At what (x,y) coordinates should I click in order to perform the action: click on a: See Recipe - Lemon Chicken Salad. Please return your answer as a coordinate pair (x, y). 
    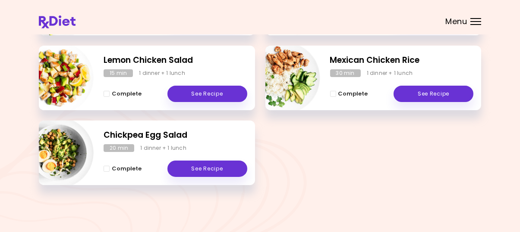
    Looking at the image, I should click on (207, 94).